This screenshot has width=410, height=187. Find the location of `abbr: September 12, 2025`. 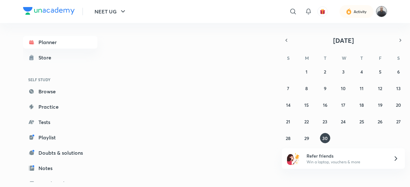

abbr: September 12, 2025 is located at coordinates (380, 88).